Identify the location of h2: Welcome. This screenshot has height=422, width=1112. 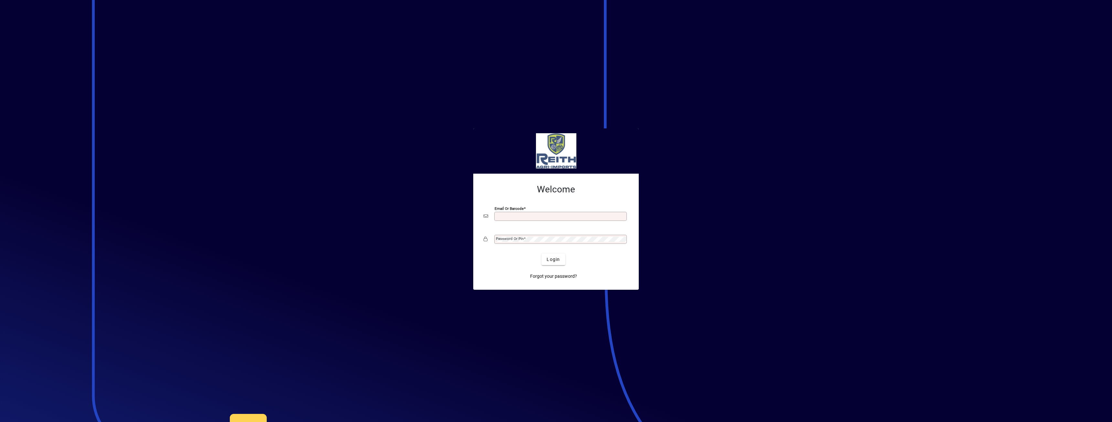
(556, 189).